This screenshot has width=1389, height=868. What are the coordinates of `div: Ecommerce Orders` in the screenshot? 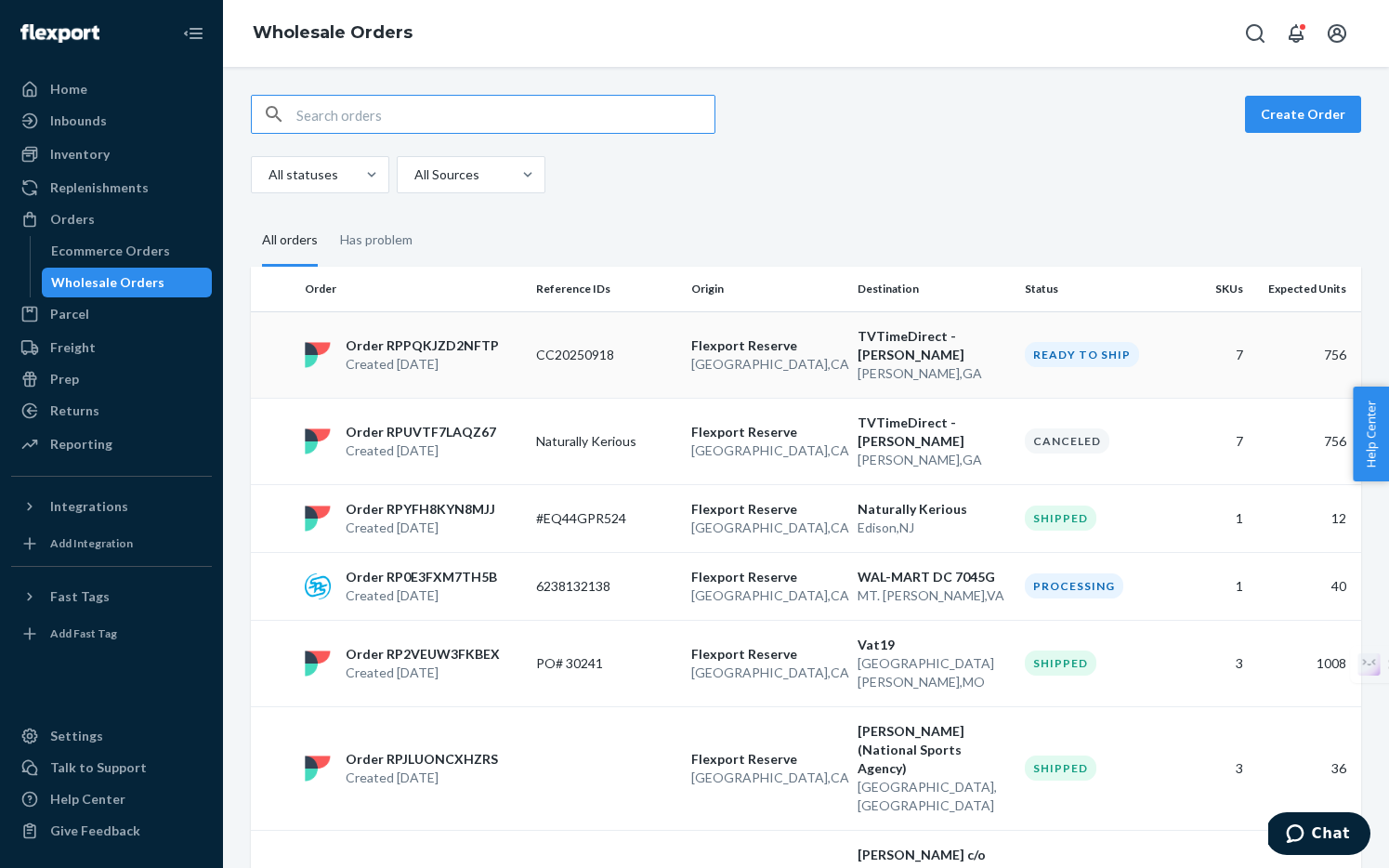 It's located at (110, 251).